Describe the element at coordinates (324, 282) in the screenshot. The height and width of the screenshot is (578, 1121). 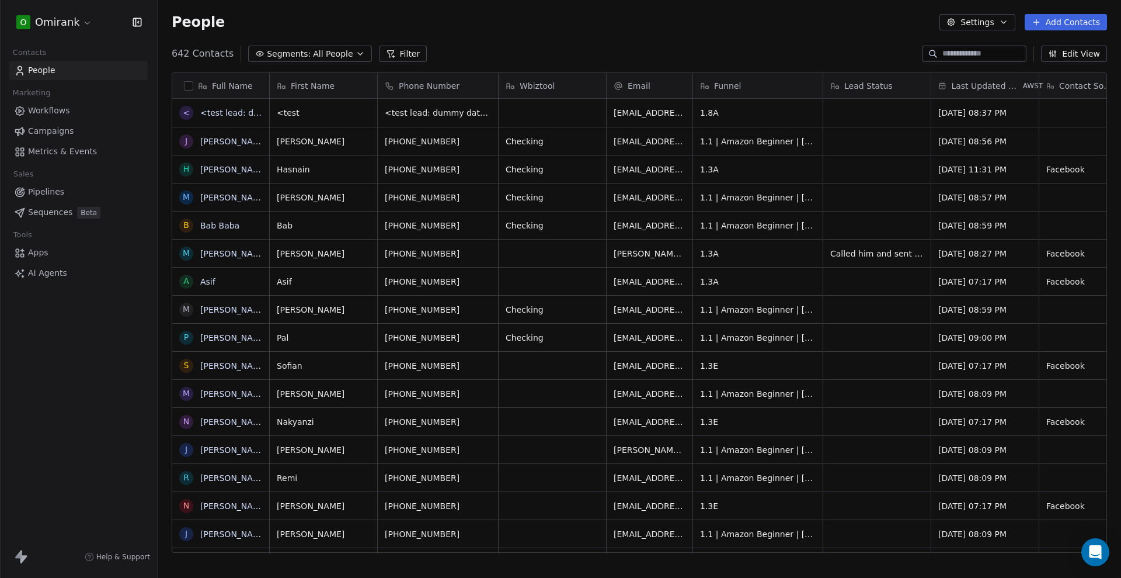
I see `span: Asif` at that location.